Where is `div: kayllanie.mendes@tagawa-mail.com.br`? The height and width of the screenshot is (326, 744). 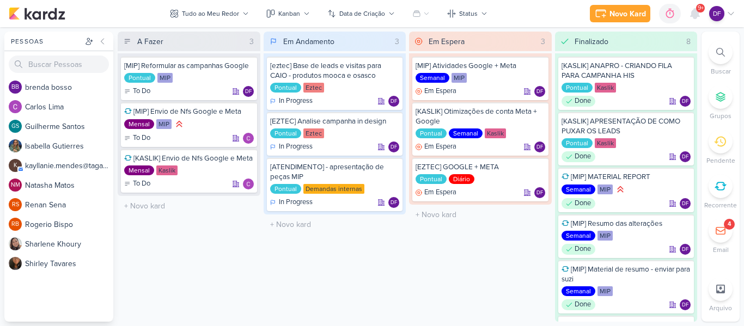
div: kayllanie.mendes@tagawa-mail.com.br is located at coordinates (15, 166).